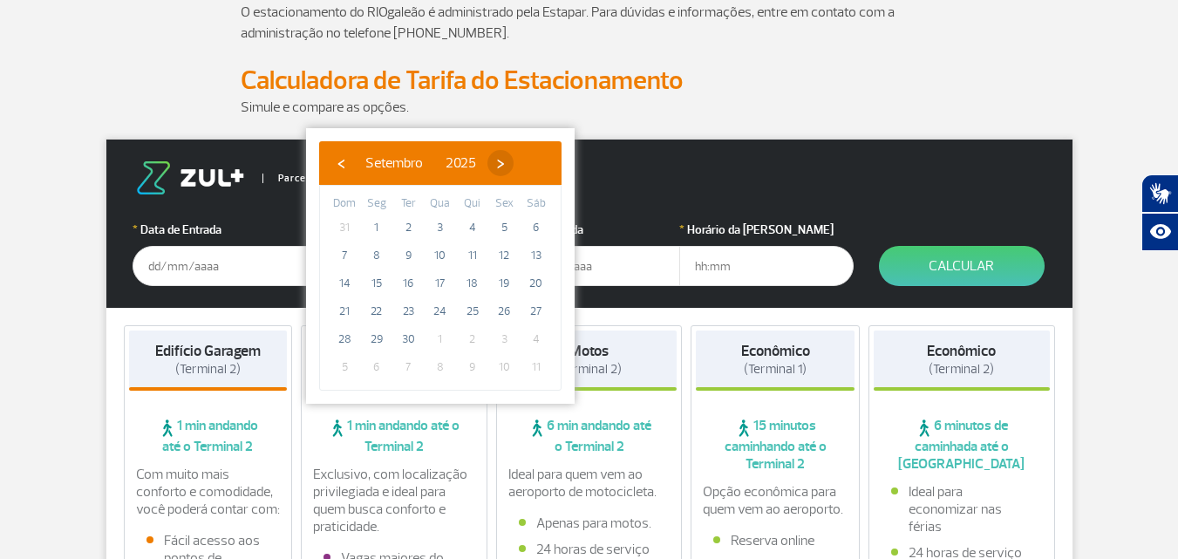 The image size is (1178, 559). Describe the element at coordinates (1160, 194) in the screenshot. I see `button: Abrir tradutor de língua de sinais.` at that location.